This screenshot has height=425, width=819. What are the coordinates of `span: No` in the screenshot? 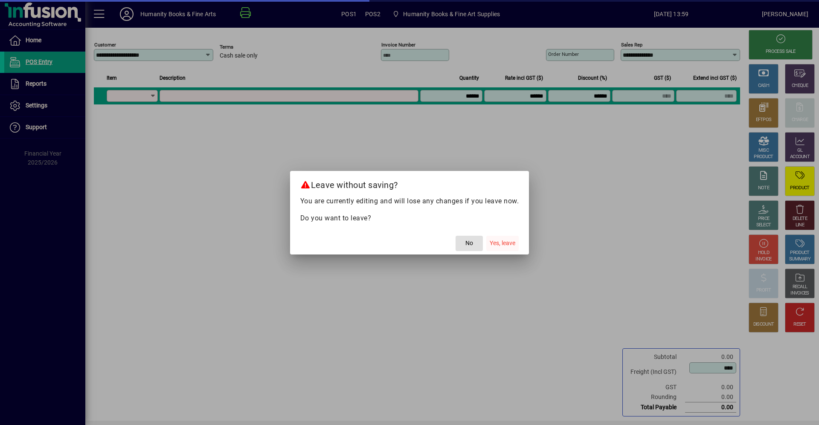 It's located at (469, 243).